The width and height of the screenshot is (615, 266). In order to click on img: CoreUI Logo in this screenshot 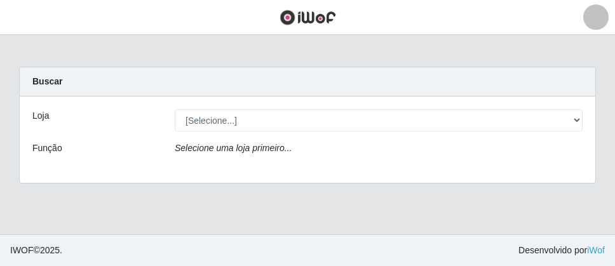, I will do `click(308, 17)`.